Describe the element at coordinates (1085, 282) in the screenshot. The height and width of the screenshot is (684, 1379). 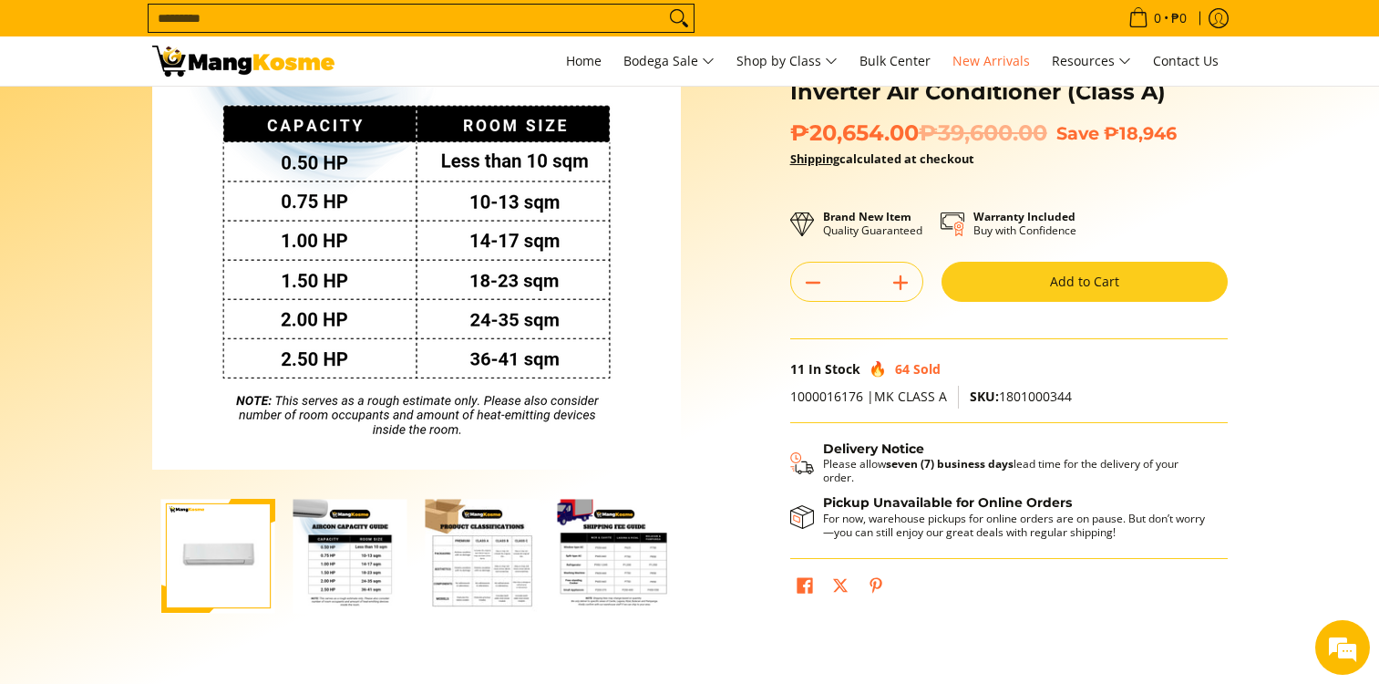
I see `button: Add to Cart` at that location.